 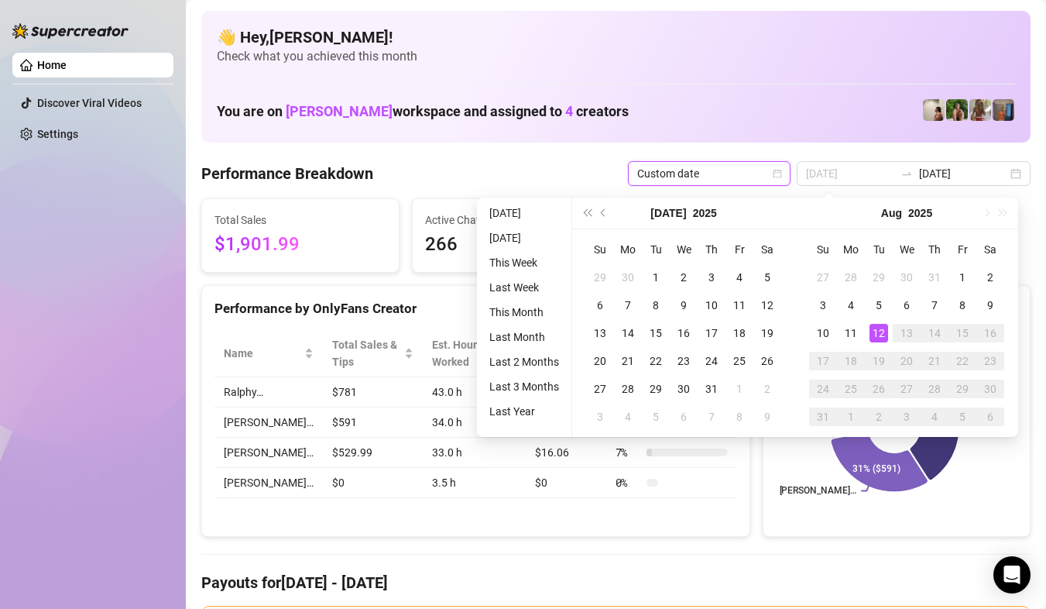 What do you see at coordinates (739, 305) in the screenshot?
I see `div: 11` at bounding box center [739, 305].